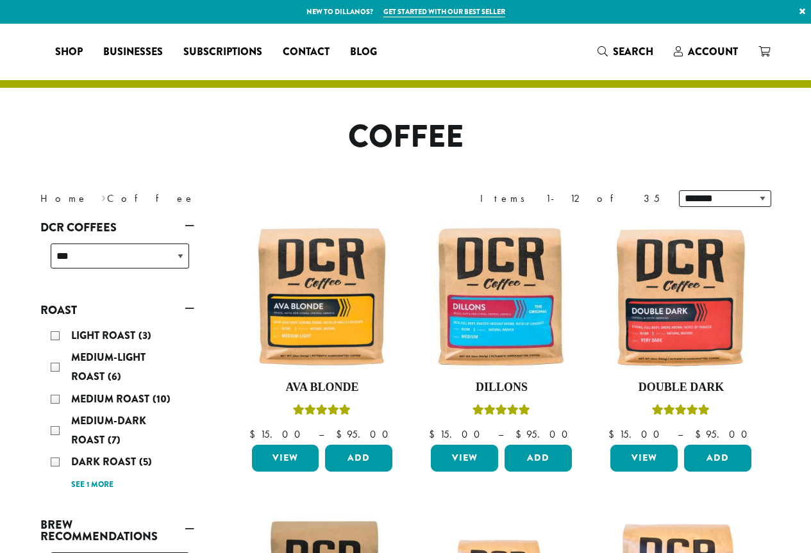 This screenshot has height=553, width=811. Describe the element at coordinates (213, 199) in the screenshot. I see `nav: Breadcrumb` at that location.